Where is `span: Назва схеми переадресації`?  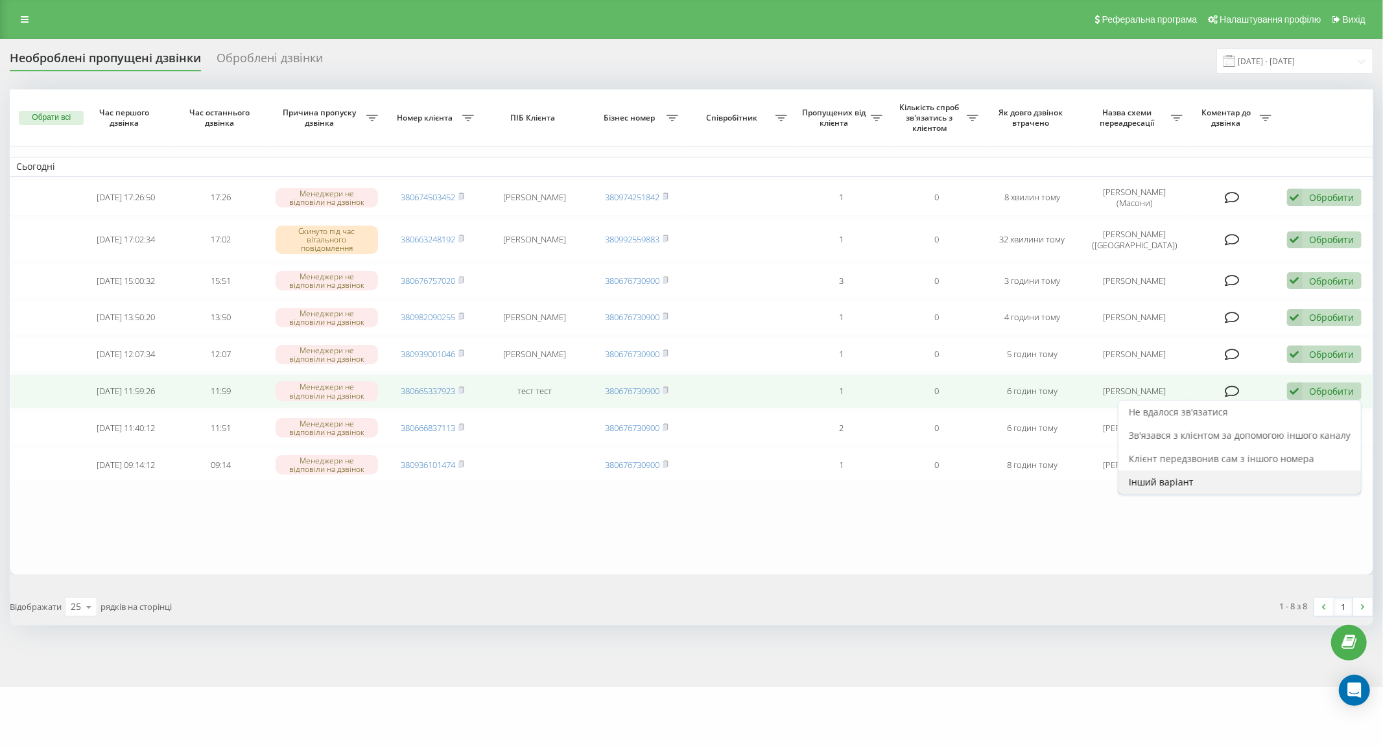 span: Назва схеми переадресації is located at coordinates (1129, 117).